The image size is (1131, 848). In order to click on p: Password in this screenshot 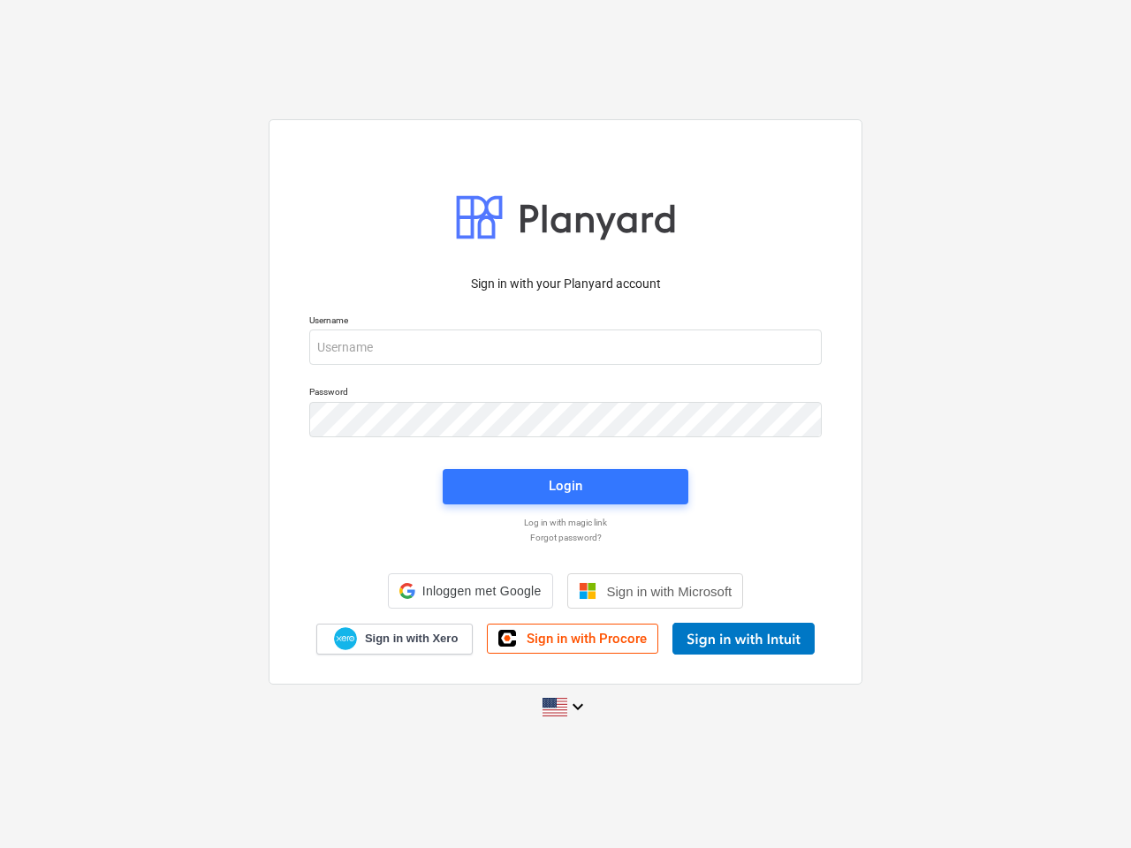, I will do `click(565, 393)`.